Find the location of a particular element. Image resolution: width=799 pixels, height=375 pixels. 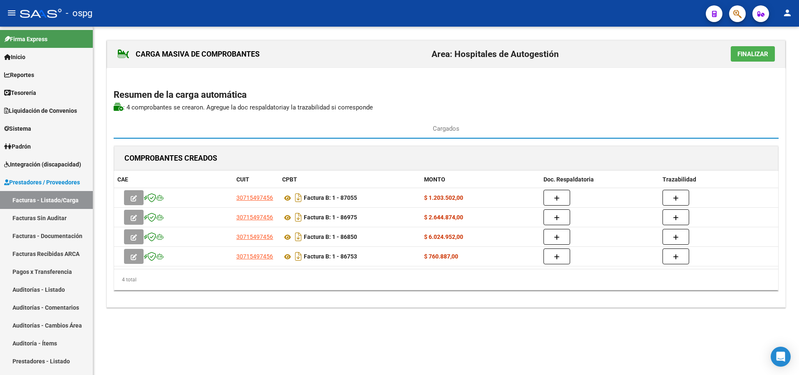

strong: $ 2.644.874,00 is located at coordinates (444, 217).